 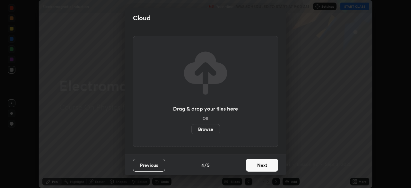 What do you see at coordinates (142, 18) in the screenshot?
I see `h2: Cloud` at bounding box center [142, 18].